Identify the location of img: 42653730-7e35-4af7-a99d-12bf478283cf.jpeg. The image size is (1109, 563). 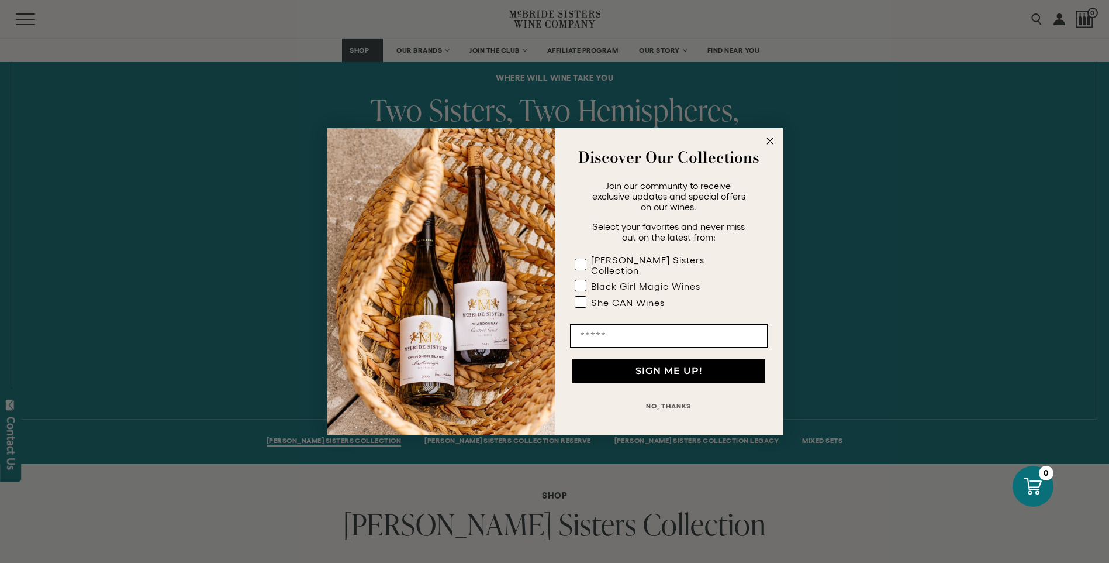
(441, 281).